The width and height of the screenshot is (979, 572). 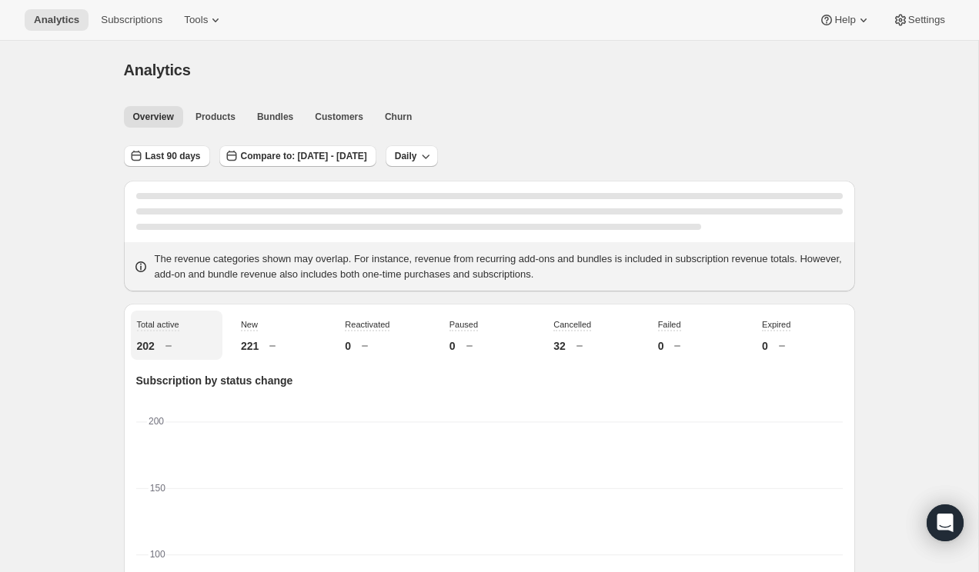 I want to click on span: Subscriptions, so click(x=132, y=20).